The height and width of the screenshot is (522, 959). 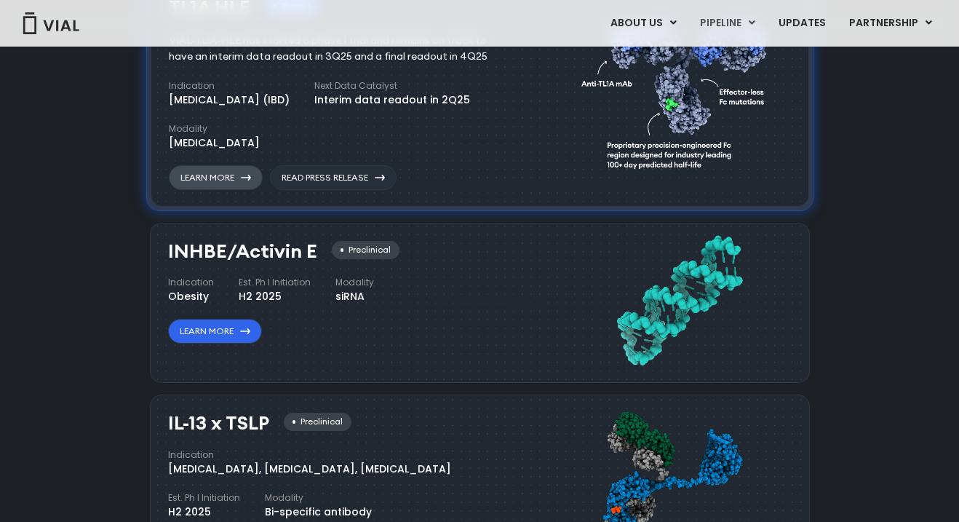 I want to click on a: Read Press Release, so click(x=333, y=178).